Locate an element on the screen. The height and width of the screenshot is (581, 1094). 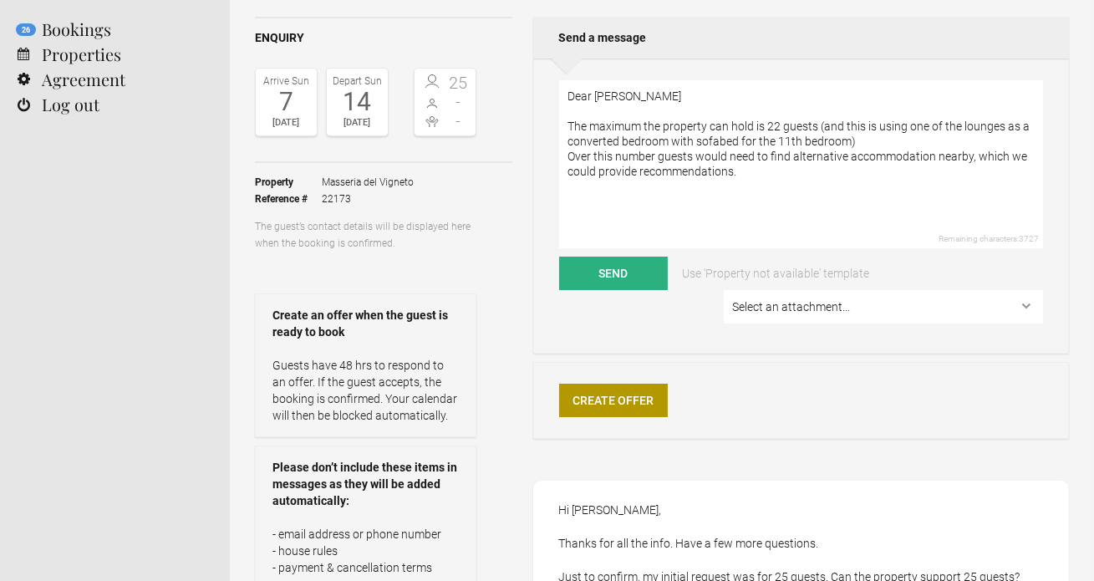
span: 25 is located at coordinates (459, 83).